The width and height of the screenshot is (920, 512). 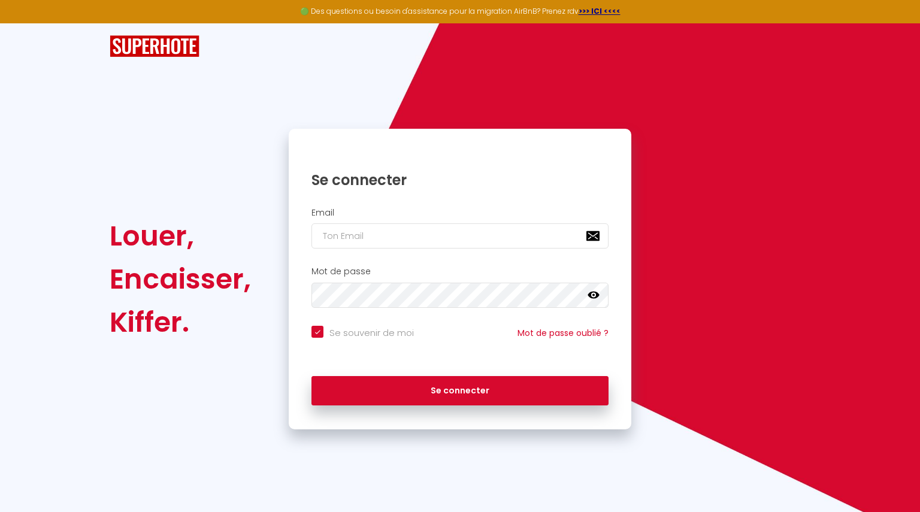 I want to click on button: Se connecter, so click(x=460, y=391).